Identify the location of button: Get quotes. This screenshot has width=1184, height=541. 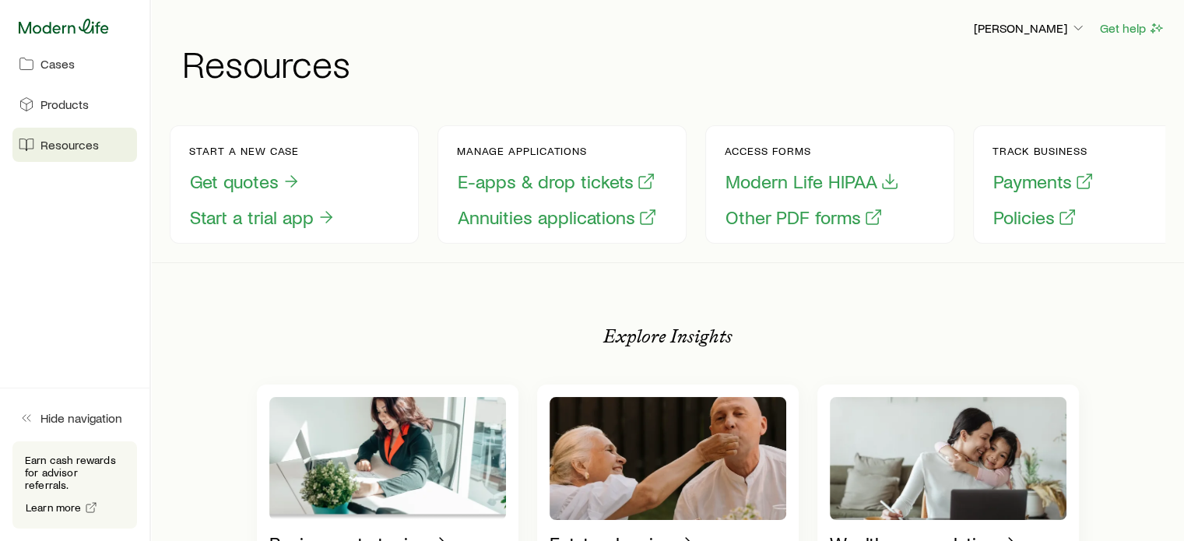
(245, 181).